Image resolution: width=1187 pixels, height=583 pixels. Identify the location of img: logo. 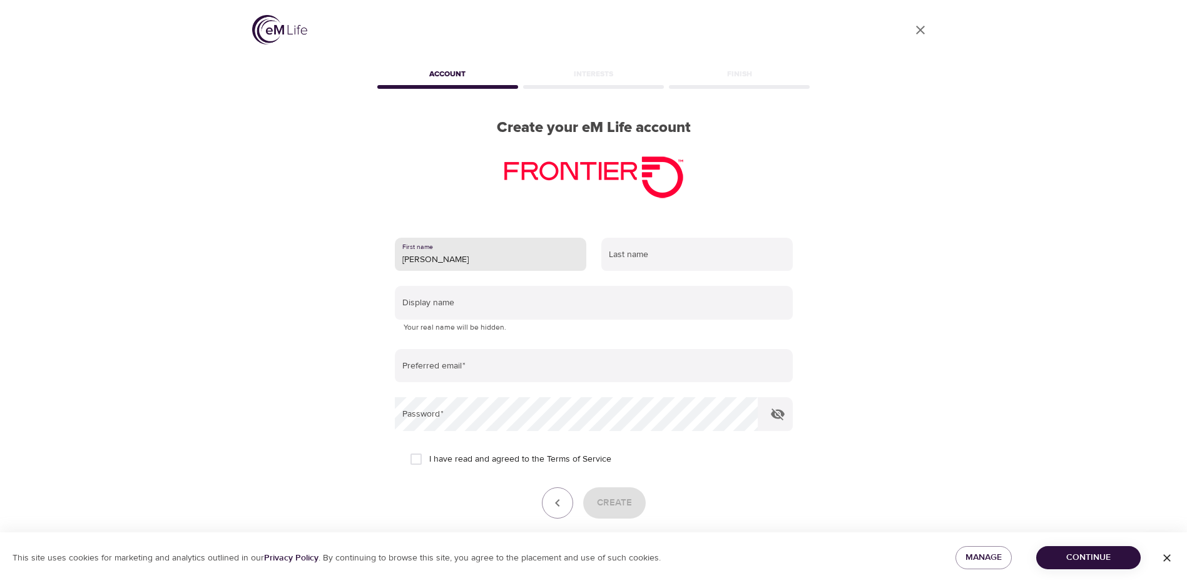
(280, 29).